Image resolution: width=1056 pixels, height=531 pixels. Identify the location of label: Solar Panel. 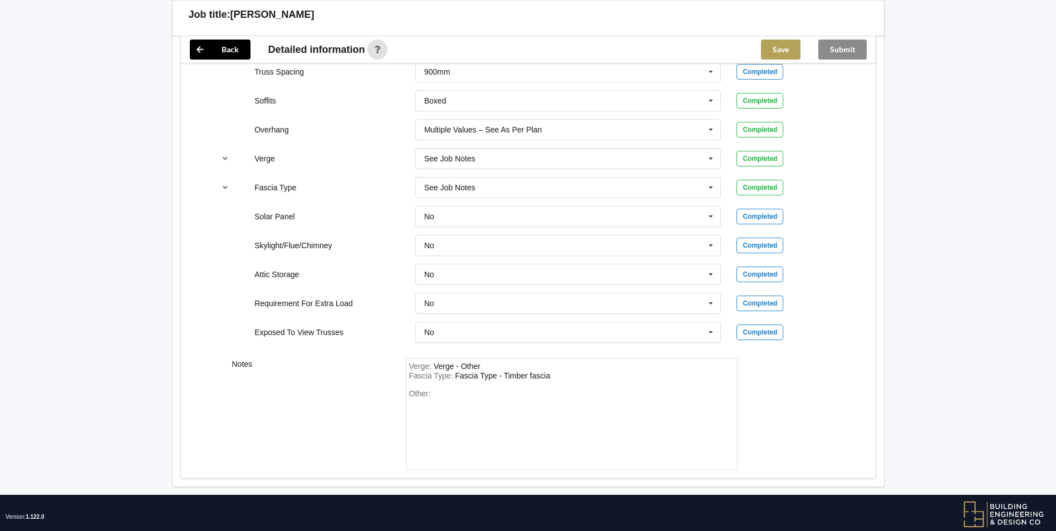
(274, 216).